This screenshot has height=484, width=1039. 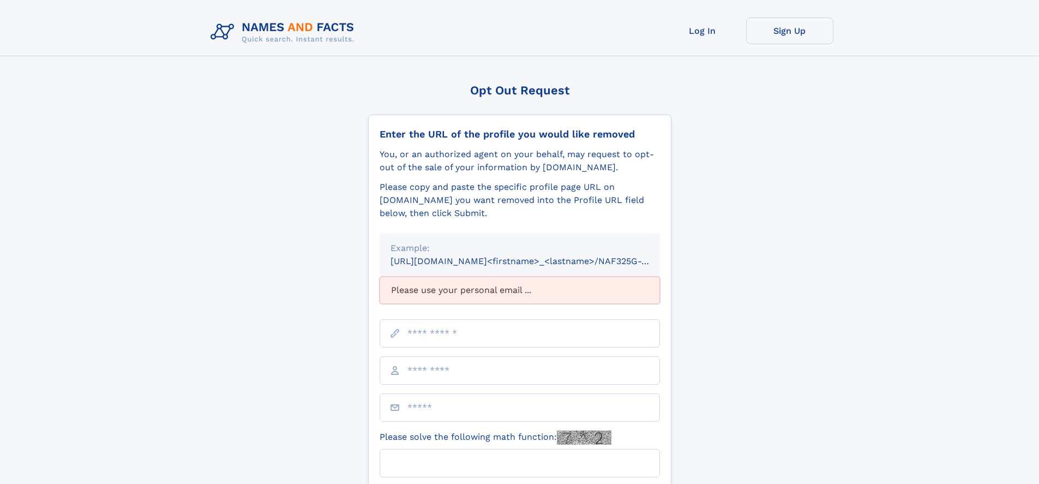 What do you see at coordinates (790, 31) in the screenshot?
I see `a: Sign Up` at bounding box center [790, 31].